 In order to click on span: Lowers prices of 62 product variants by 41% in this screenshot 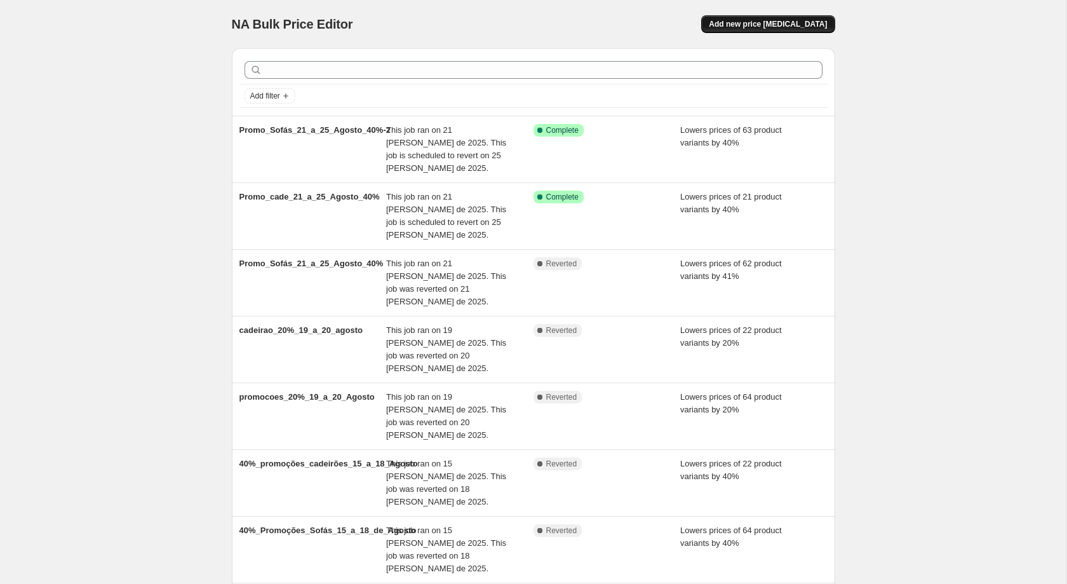, I will do `click(731, 269)`.